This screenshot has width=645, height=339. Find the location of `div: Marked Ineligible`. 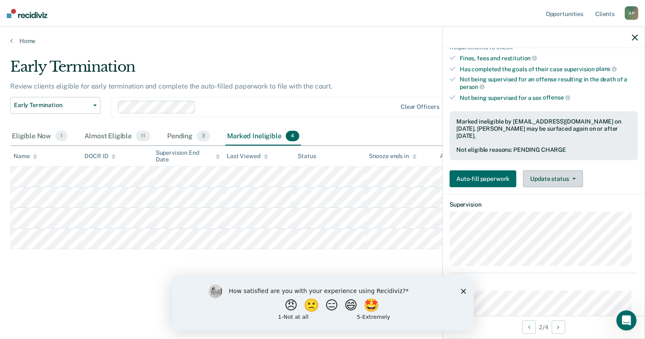

div: Marked Ineligible is located at coordinates (263, 137).